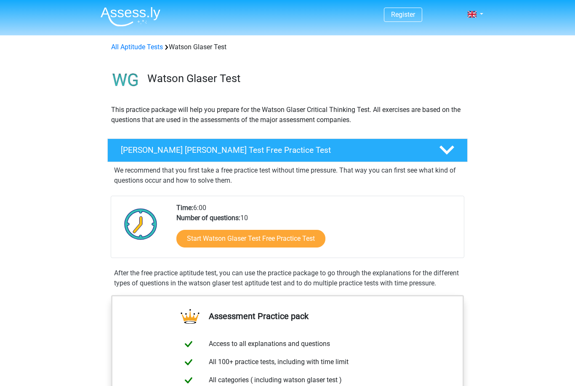 The image size is (575, 386). Describe the element at coordinates (185, 207) in the screenshot. I see `b: Time:` at that location.